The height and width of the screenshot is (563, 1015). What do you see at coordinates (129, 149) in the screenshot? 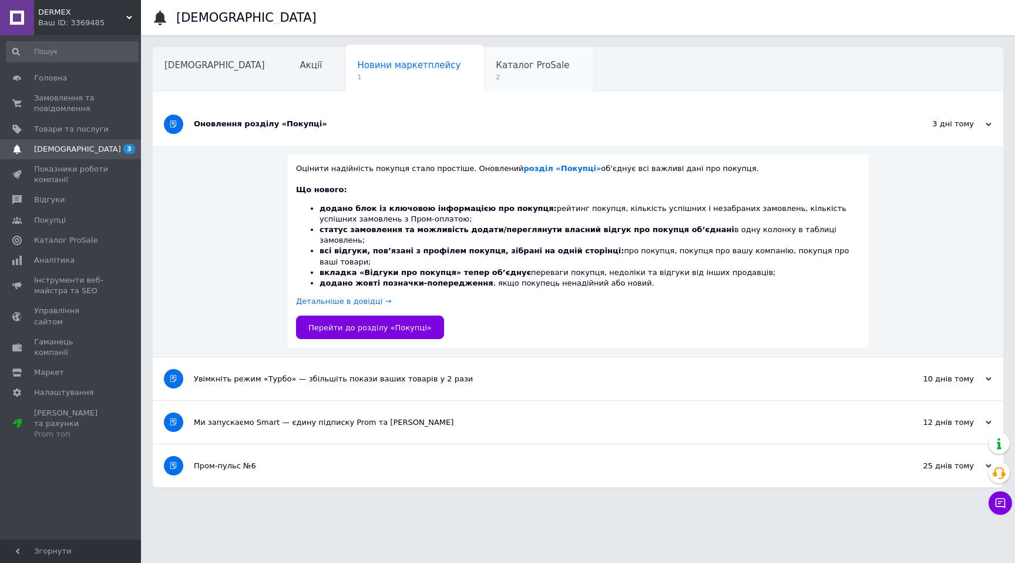
I see `span: 3` at bounding box center [129, 149].